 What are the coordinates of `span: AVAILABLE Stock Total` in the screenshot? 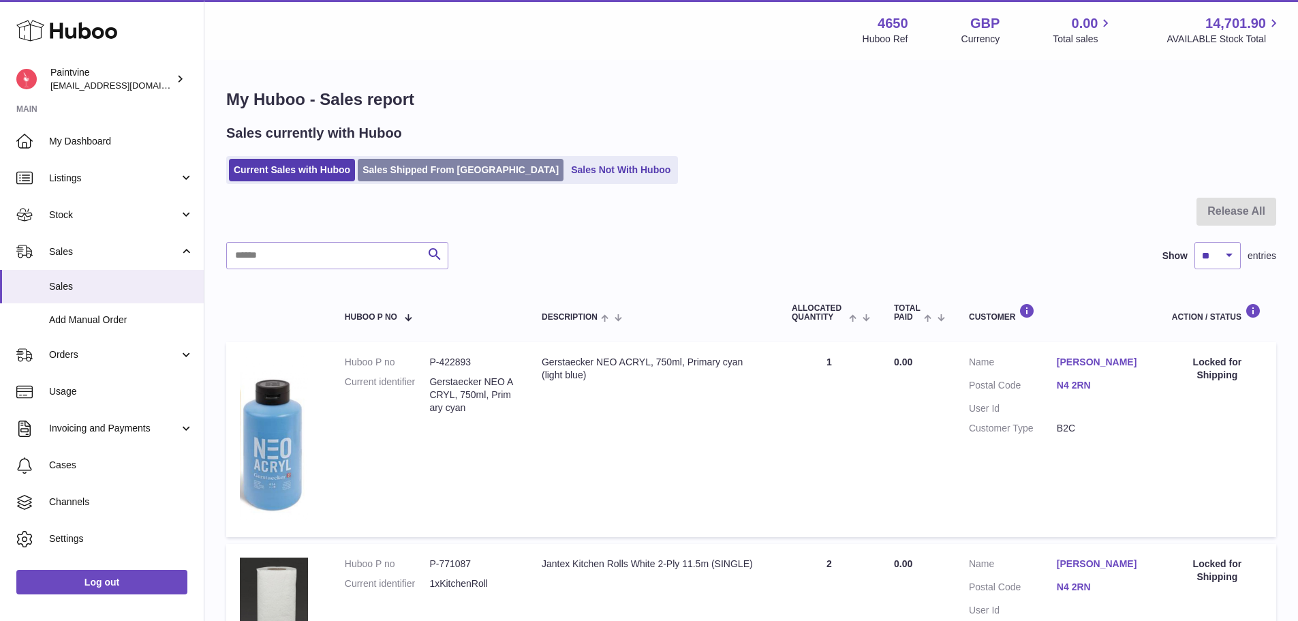 It's located at (1224, 39).